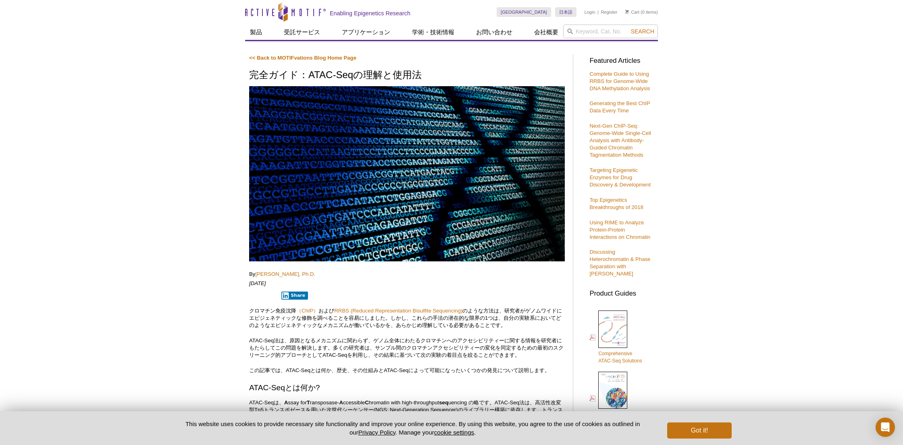 The height and width of the screenshot is (445, 903). I want to click on strong: seq, so click(443, 403).